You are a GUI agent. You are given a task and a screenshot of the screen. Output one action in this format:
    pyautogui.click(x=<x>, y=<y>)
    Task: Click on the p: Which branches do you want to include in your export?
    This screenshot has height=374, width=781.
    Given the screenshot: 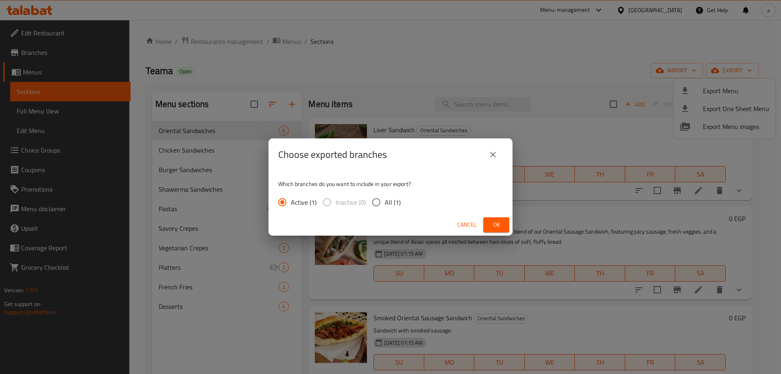 What is the action you would take?
    pyautogui.click(x=390, y=184)
    